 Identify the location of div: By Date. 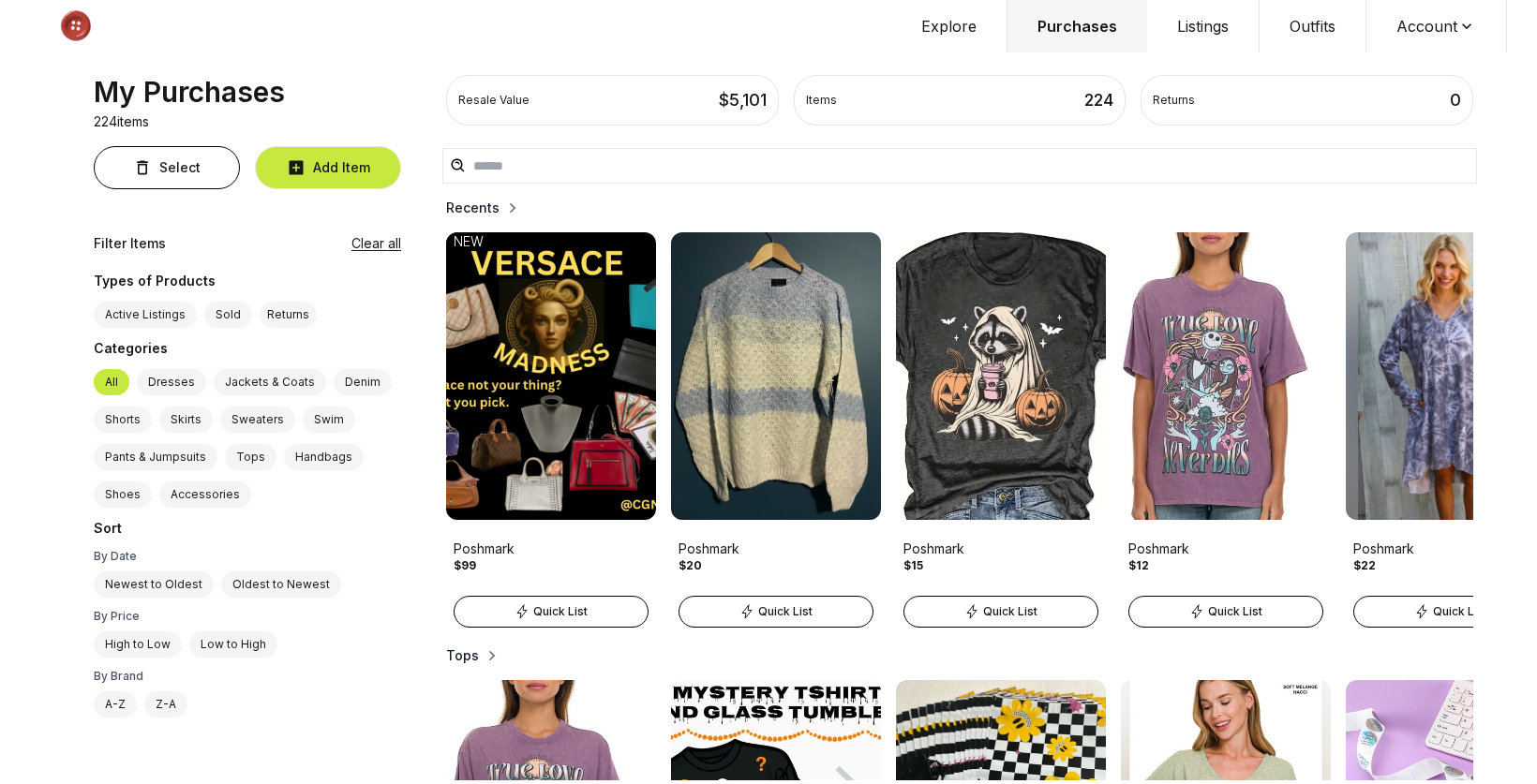
(248, 556).